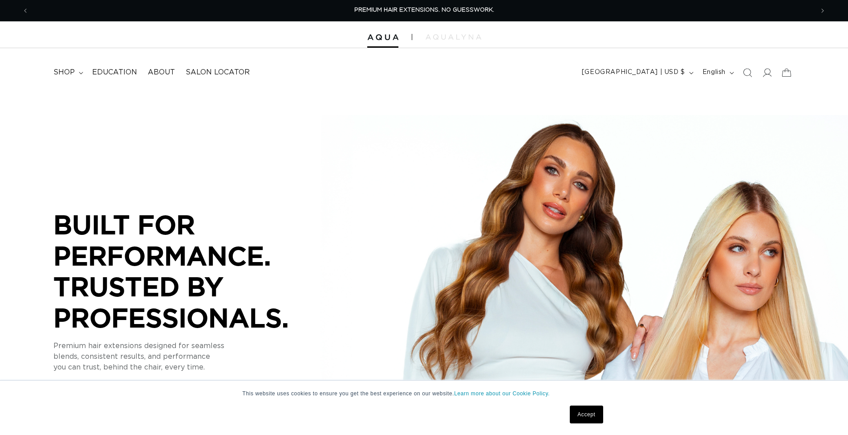 The width and height of the screenshot is (848, 435). Describe the element at coordinates (67, 72) in the screenshot. I see `summary: shop` at that location.